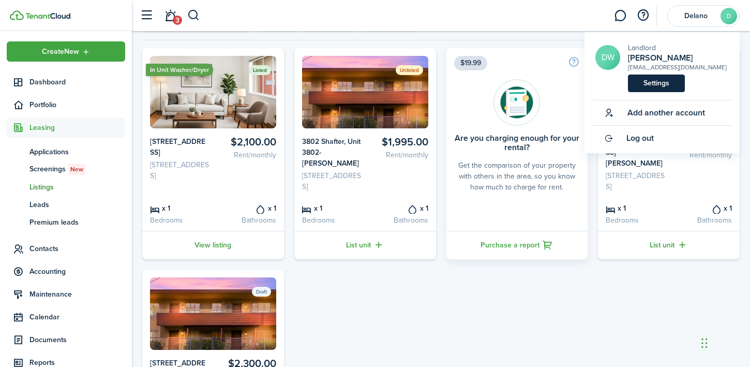 This screenshot has width=750, height=367. What do you see at coordinates (77, 127) in the screenshot?
I see `span: Leasing` at bounding box center [77, 127].